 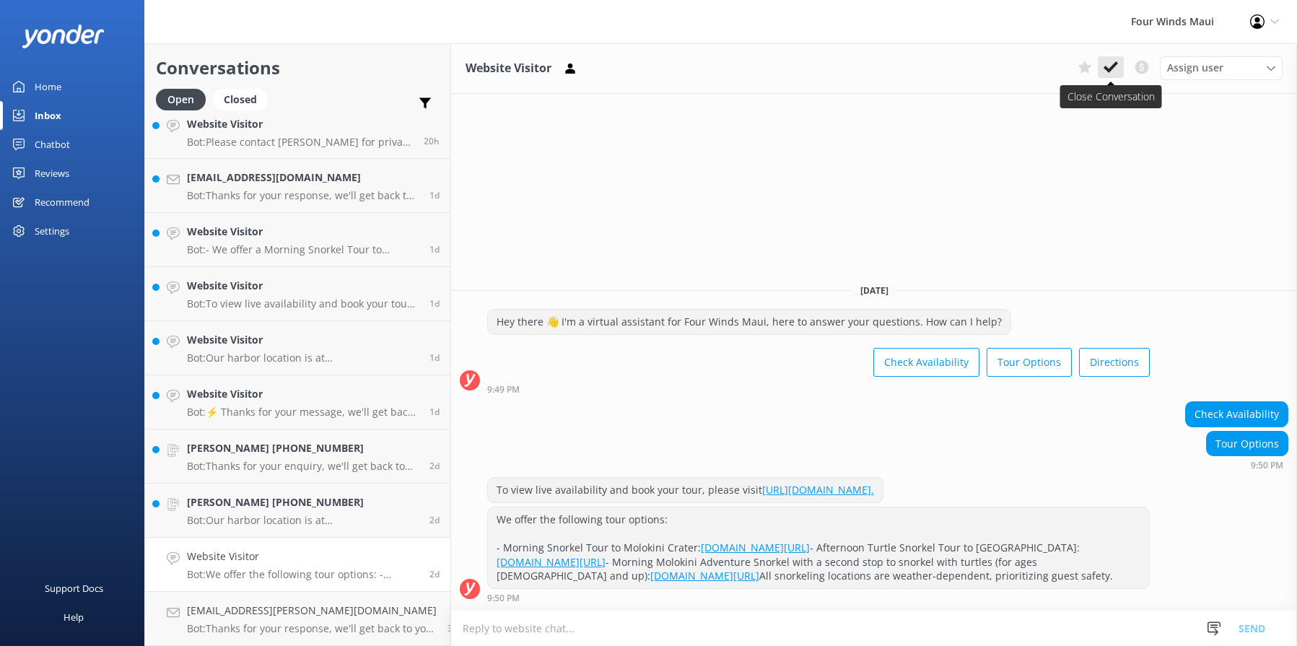 I want to click on p: Bot: ⚡ Thanks for your message, we'll get back to you as soon as we can. Feel free to also call a..., so click(x=302, y=412).